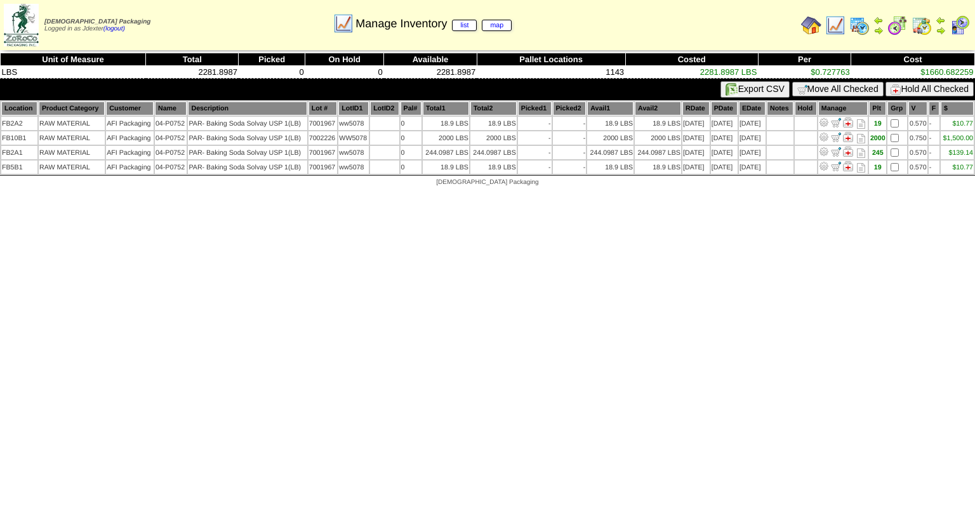  What do you see at coordinates (658, 138) in the screenshot?
I see `td: 2000 LBS` at bounding box center [658, 138].